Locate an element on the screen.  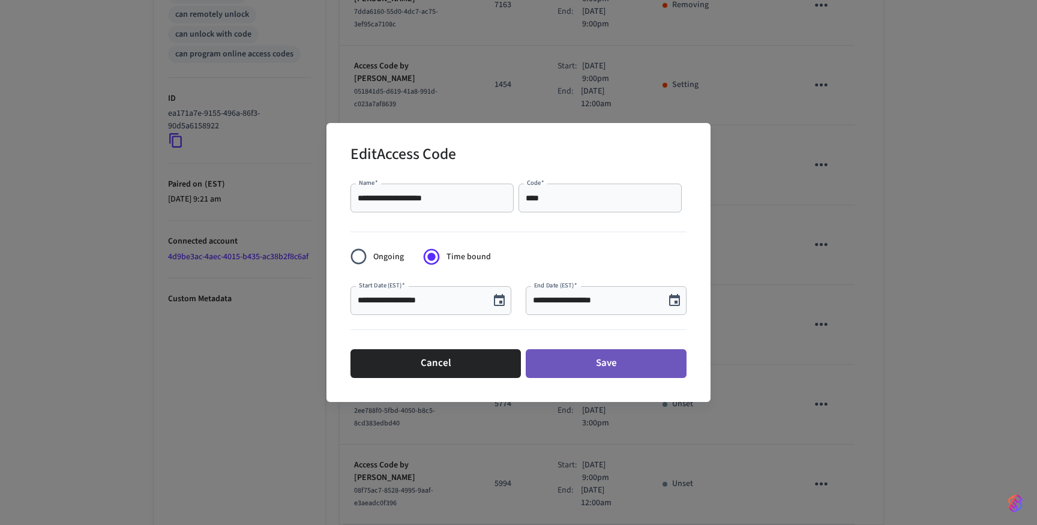
button: Cancel is located at coordinates (436, 364).